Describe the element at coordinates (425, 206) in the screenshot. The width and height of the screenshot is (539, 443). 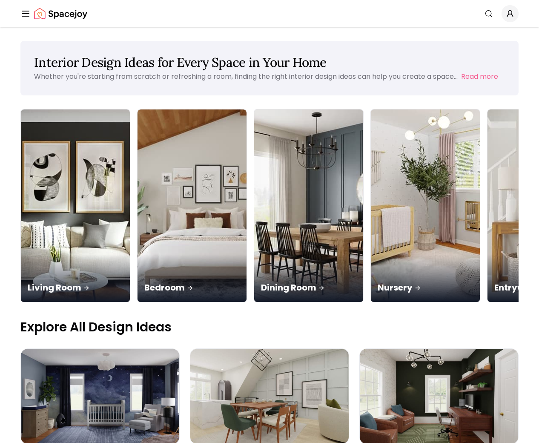
I see `img: Nursery` at that location.